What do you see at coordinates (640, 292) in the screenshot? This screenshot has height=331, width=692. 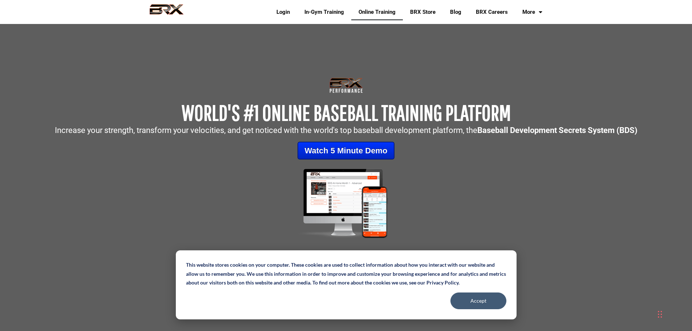 I see `div: Chat Widget` at bounding box center [640, 292].